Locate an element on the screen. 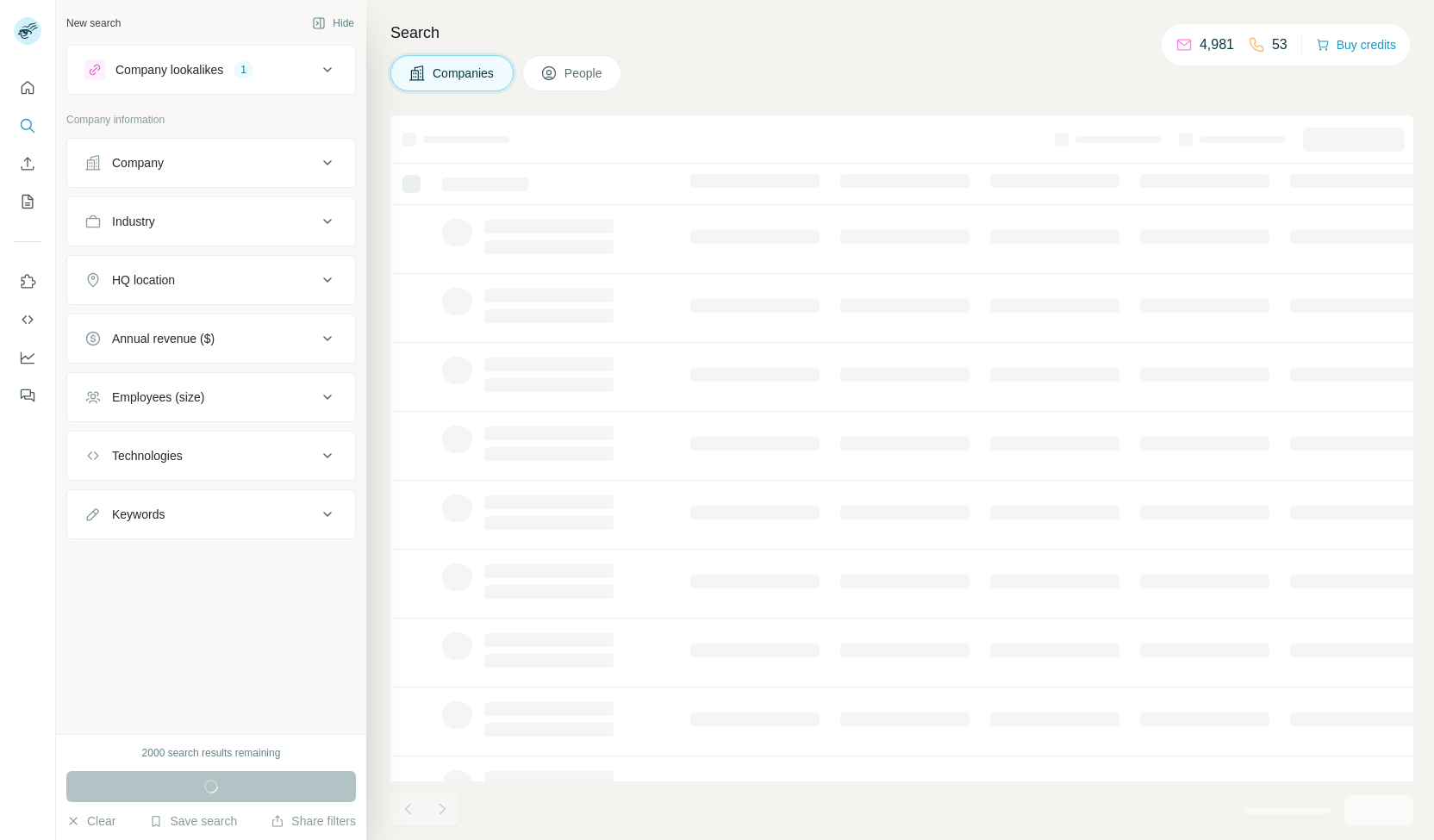  button: Industry is located at coordinates (211, 221).